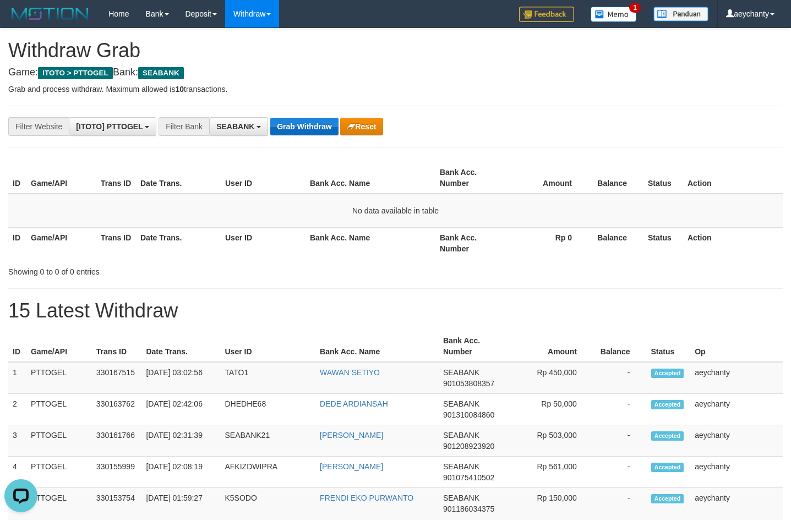  I want to click on td: 3, so click(17, 441).